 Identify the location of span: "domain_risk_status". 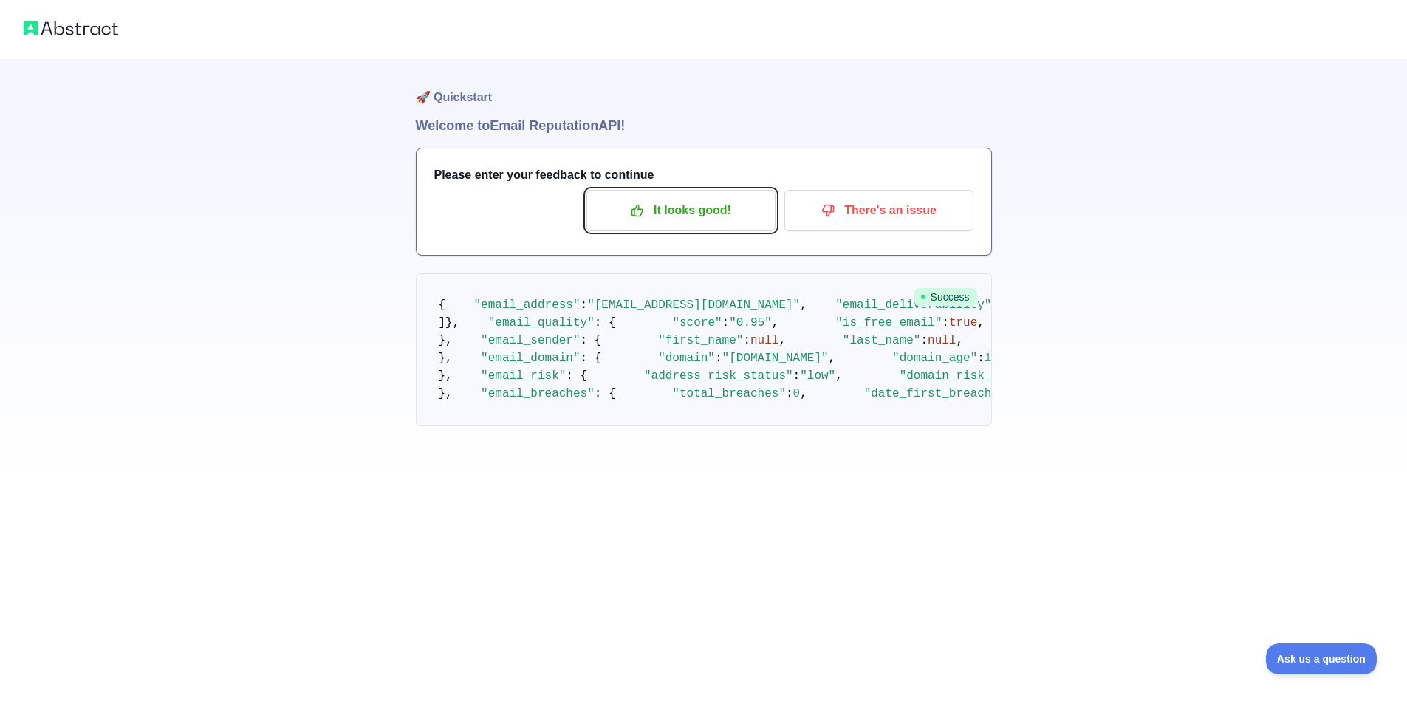
(970, 376).